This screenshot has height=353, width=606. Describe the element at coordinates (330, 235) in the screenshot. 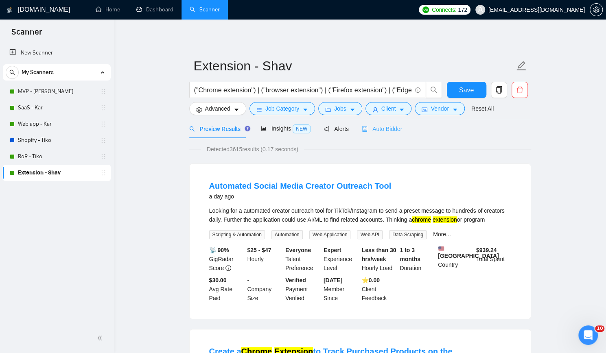

I see `span: Web Application` at that location.